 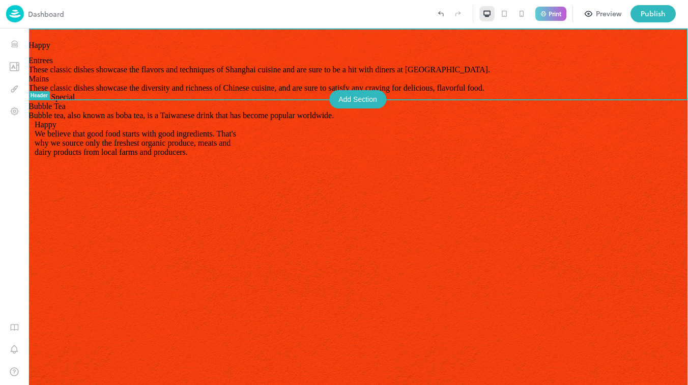 What do you see at coordinates (440, 14) in the screenshot?
I see `label: Undo (Ctrl + Z)` at bounding box center [440, 14].